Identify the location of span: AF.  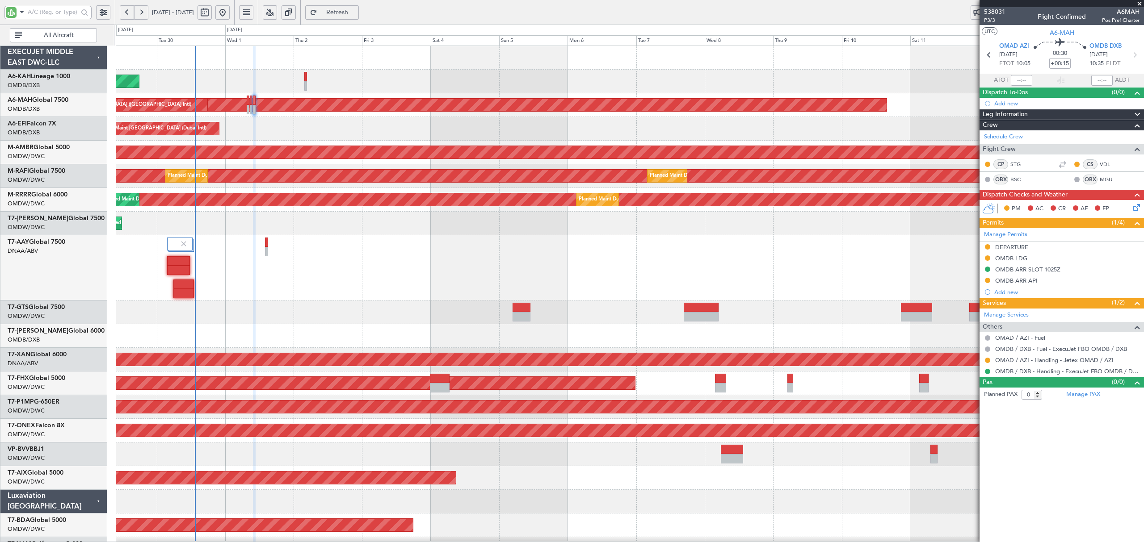
(1084, 209).